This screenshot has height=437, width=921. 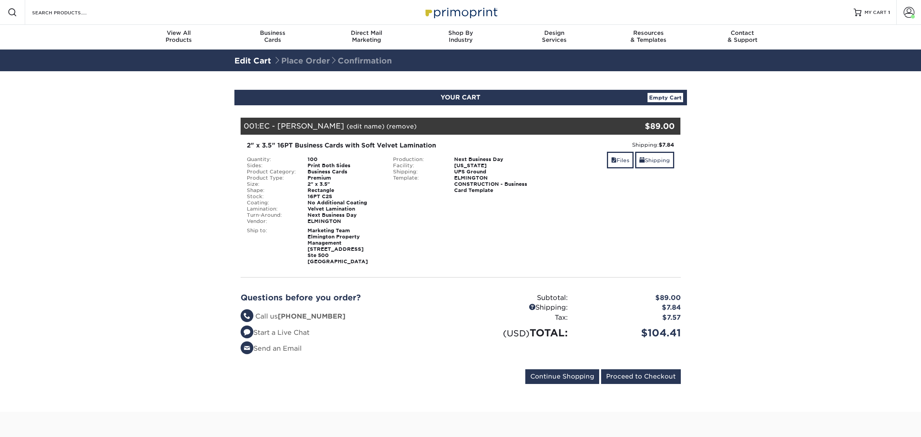 What do you see at coordinates (348, 298) in the screenshot?
I see `h2: Questions before you order?` at bounding box center [348, 298].